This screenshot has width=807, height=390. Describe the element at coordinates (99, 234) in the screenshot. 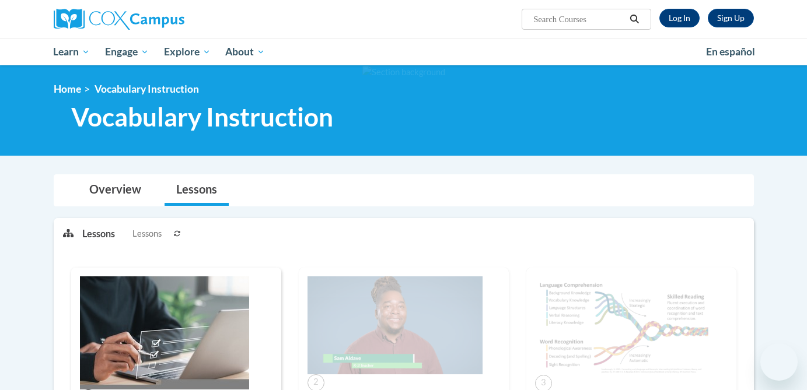

I see `p: Lessons` at that location.